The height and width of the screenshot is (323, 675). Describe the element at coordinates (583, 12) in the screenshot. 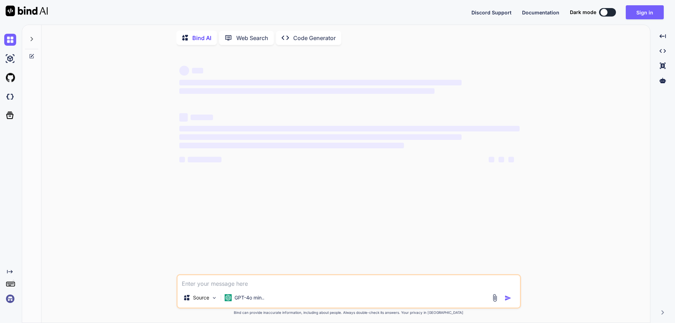

I see `span: Dark mode` at that location.